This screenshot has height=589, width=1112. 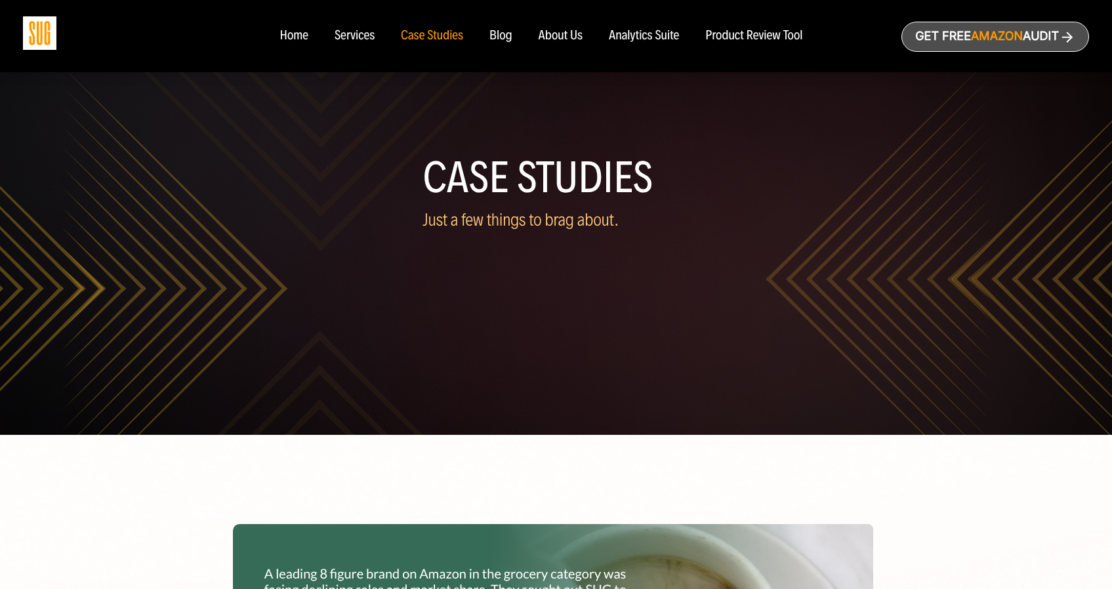 What do you see at coordinates (643, 36) in the screenshot?
I see `a: Analytics Suite` at bounding box center [643, 36].